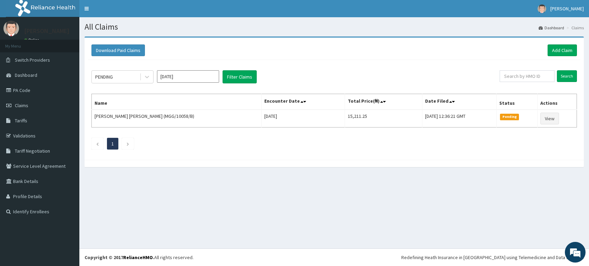 The width and height of the screenshot is (589, 266). Describe the element at coordinates (21, 106) in the screenshot. I see `span: Claims` at that location.